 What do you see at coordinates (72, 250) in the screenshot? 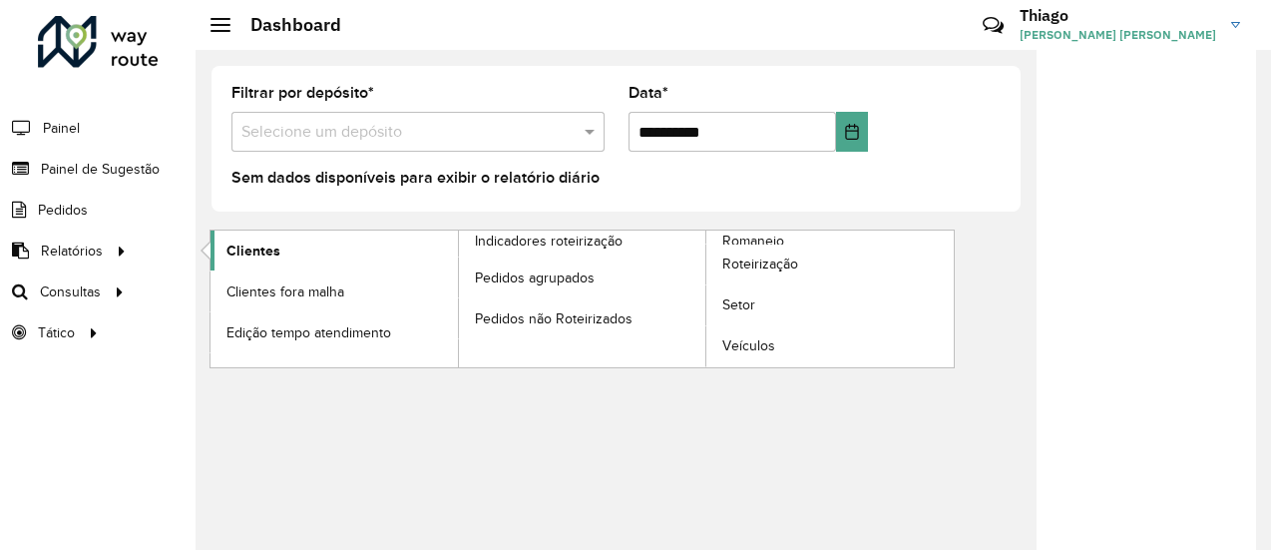
I see `span: Relatórios` at bounding box center [72, 250].